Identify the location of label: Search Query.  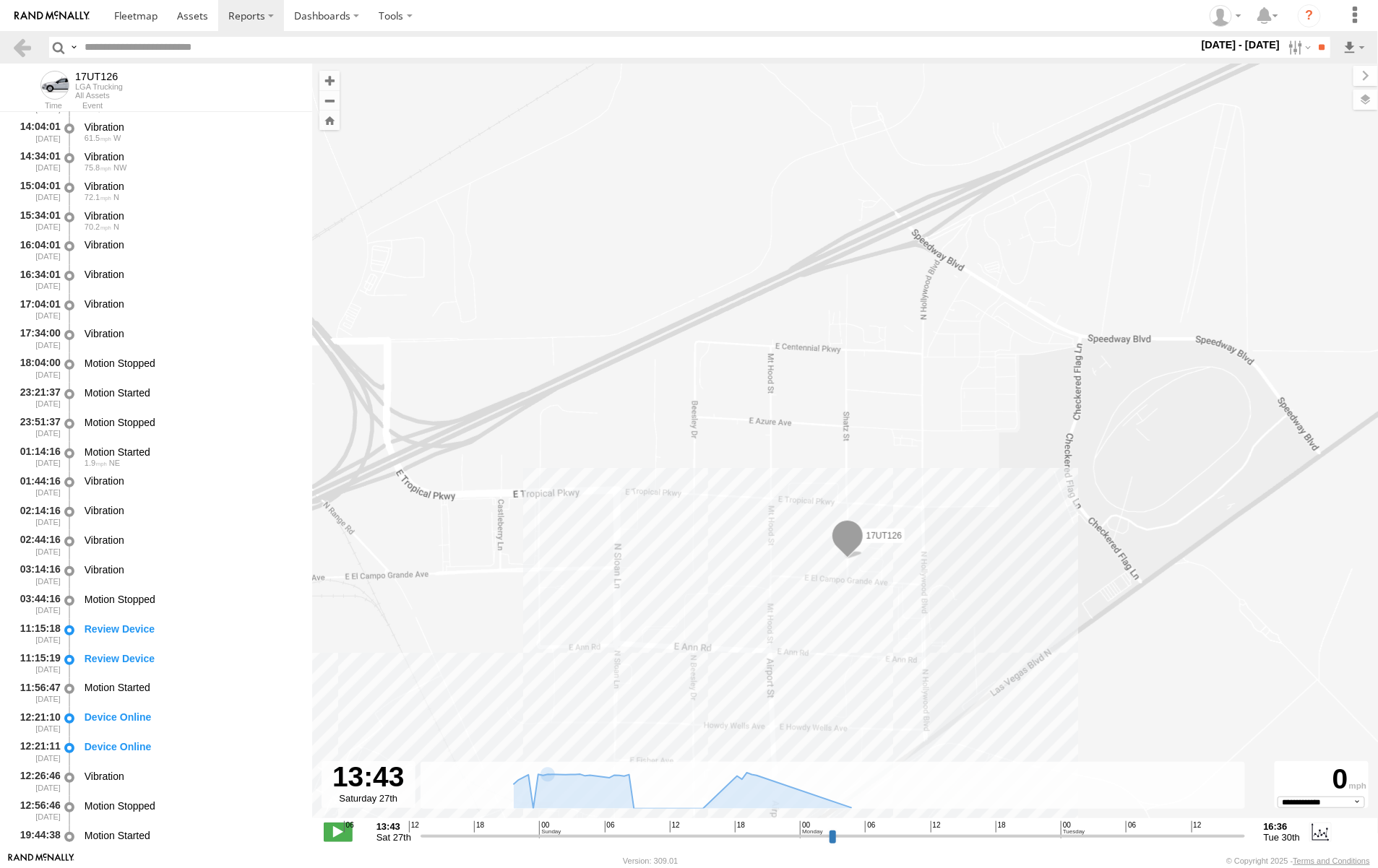
(73, 47).